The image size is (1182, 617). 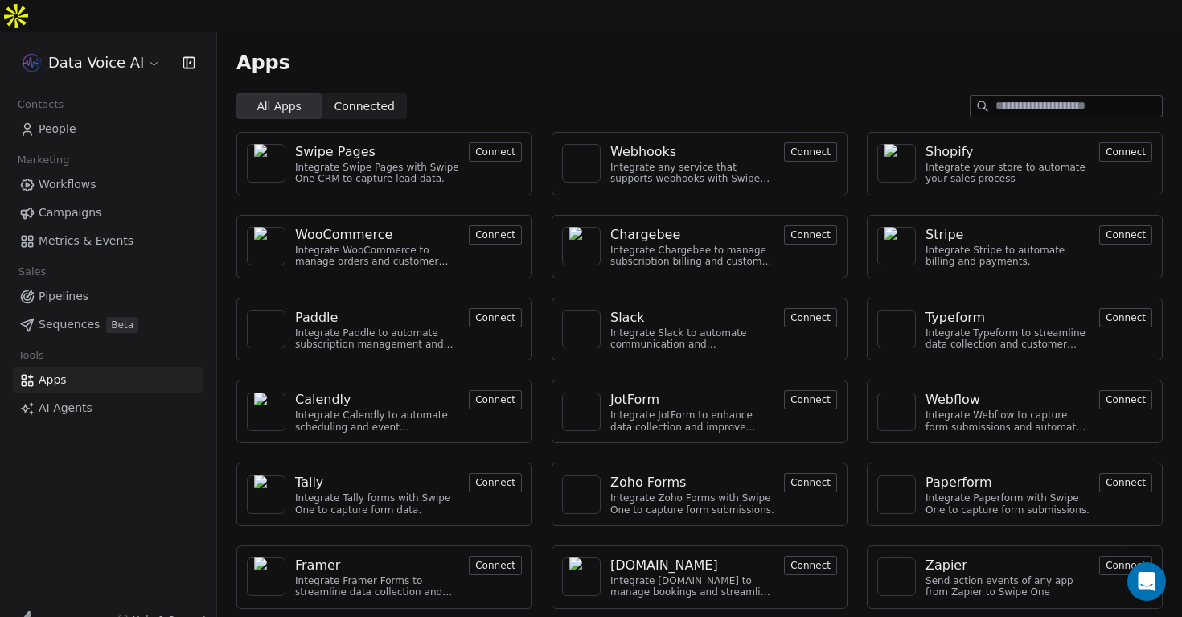 I want to click on div: Calendly, so click(x=322, y=400).